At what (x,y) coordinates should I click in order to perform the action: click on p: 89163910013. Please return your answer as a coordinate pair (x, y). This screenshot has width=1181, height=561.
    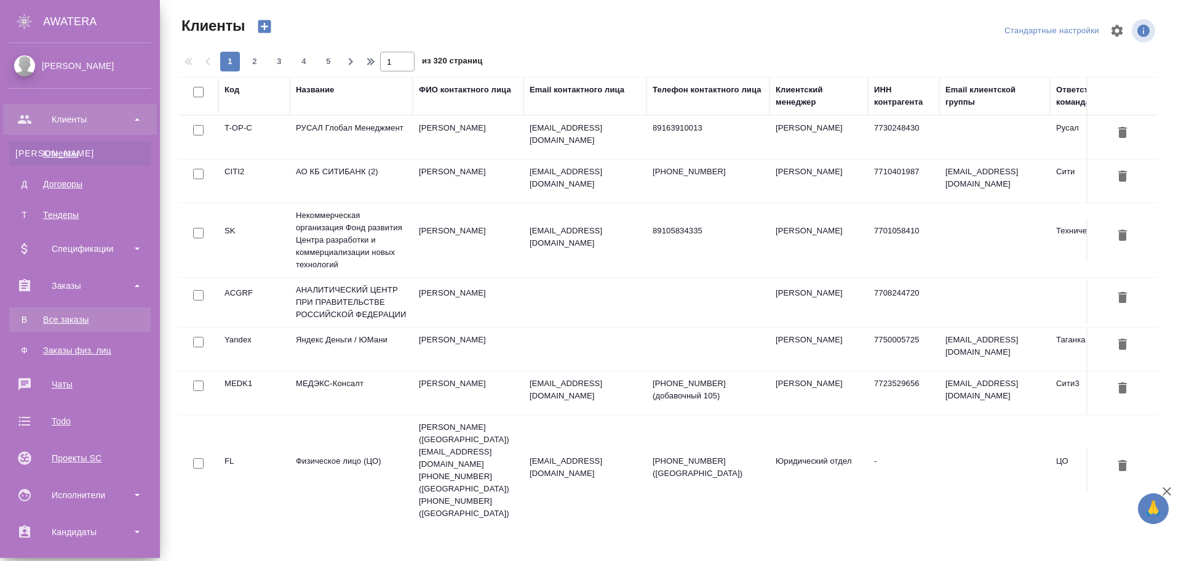
    Looking at the image, I should click on (708, 128).